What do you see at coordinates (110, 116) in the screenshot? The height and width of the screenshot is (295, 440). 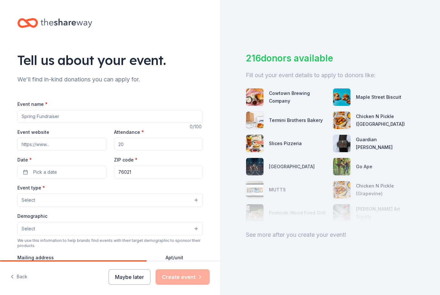 I see `input: Spring Fundraiser` at bounding box center [110, 116].